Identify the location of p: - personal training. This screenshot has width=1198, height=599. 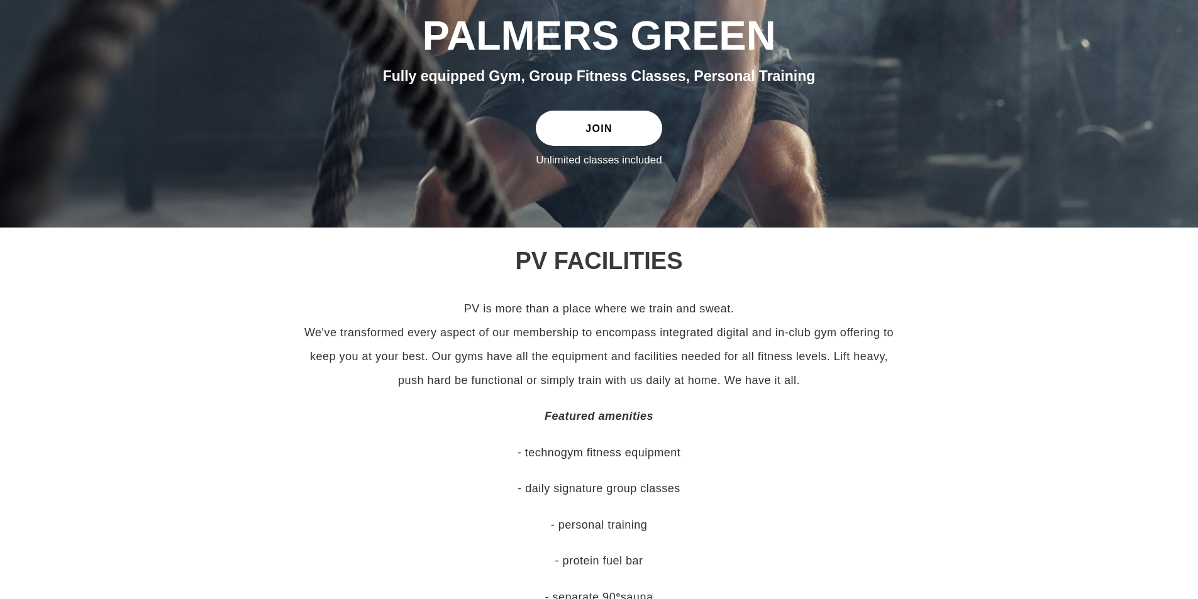
(599, 525).